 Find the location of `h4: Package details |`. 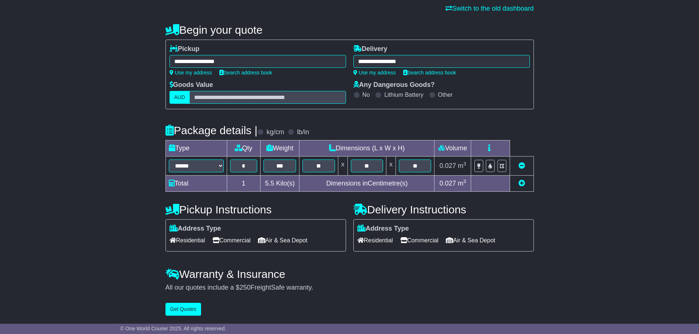

h4: Package details | is located at coordinates (211, 130).